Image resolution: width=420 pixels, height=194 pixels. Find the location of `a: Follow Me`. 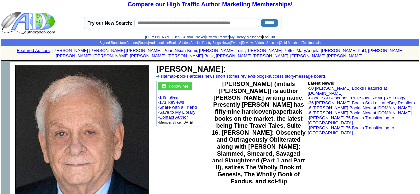

a: Follow Me is located at coordinates (178, 86).